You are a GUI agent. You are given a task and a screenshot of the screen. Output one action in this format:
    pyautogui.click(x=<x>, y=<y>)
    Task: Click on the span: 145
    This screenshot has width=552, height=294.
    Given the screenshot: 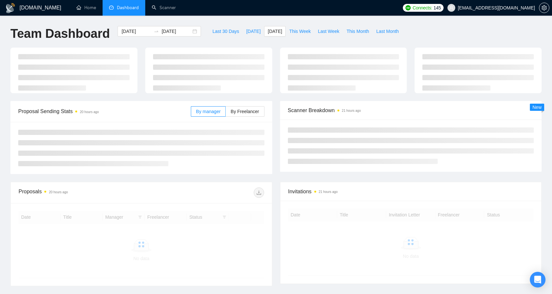 What is the action you would take?
    pyautogui.click(x=437, y=8)
    